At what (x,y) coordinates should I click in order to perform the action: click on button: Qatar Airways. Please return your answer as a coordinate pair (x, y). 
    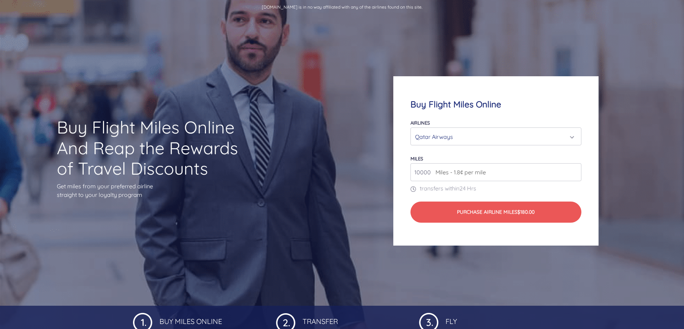
    Looking at the image, I should click on (496, 136).